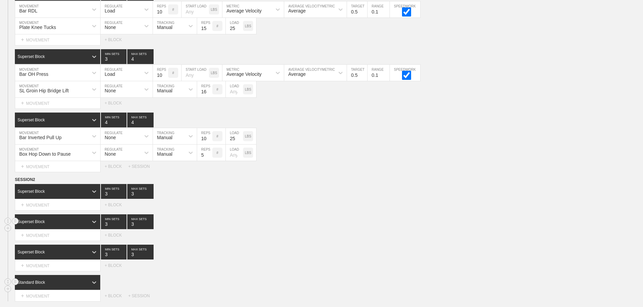 Image resolution: width=643 pixels, height=307 pixels. I want to click on div: Chat Widget, so click(582, 268).